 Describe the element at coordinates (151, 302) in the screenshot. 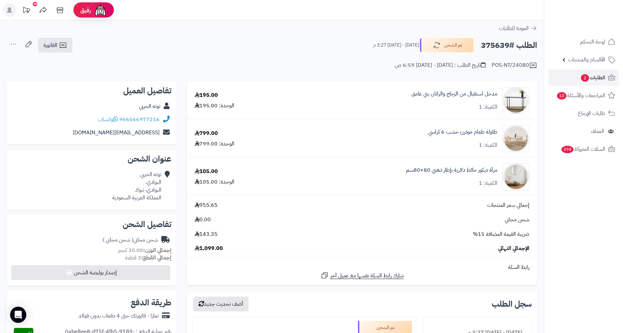

I see `h2: طريقة الدفع` at that location.